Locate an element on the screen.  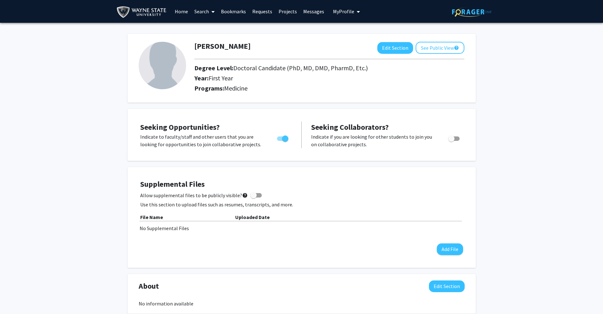
h2: Year: is located at coordinates (305, 78).